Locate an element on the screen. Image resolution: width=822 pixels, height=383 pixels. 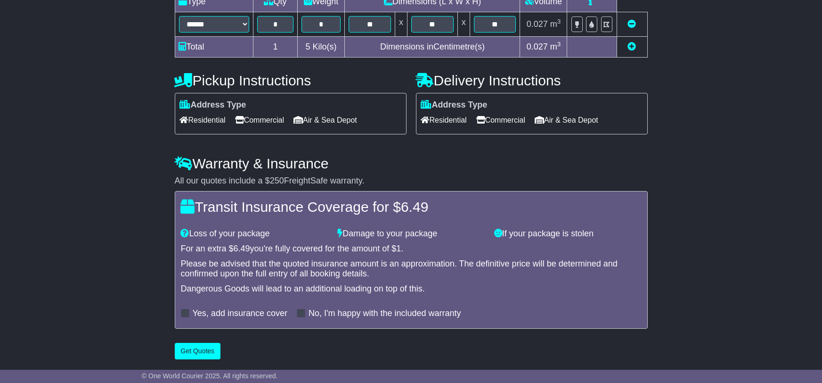
td: Kilo(s) is located at coordinates (321, 47).